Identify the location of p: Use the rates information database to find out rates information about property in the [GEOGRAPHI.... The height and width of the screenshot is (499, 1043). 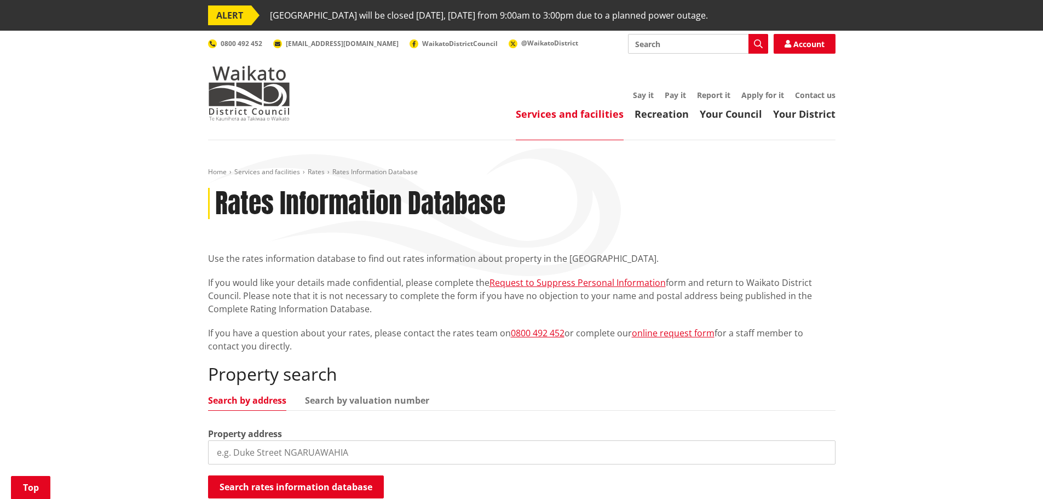
(522, 258).